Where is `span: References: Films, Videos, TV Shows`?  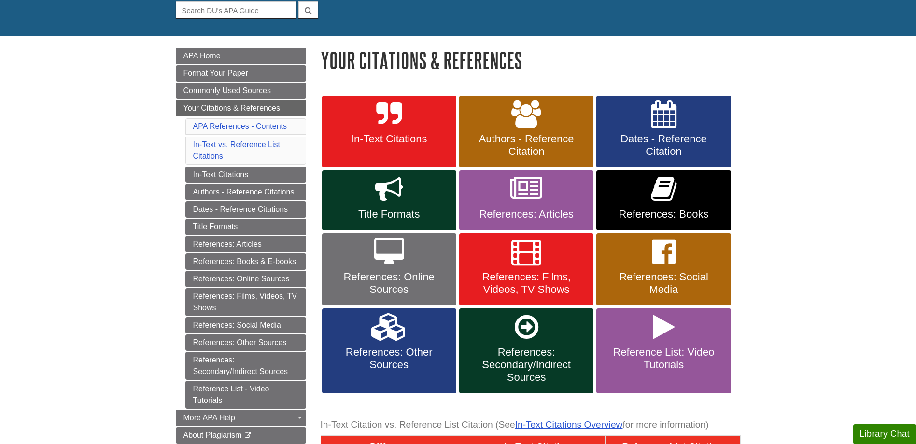 span: References: Films, Videos, TV Shows is located at coordinates (527, 284).